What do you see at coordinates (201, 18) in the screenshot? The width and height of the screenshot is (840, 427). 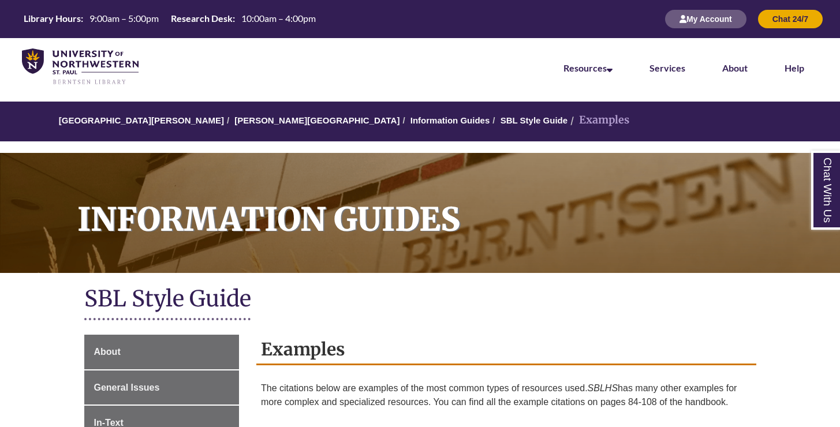 I see `th: Research Desk:` at bounding box center [201, 18].